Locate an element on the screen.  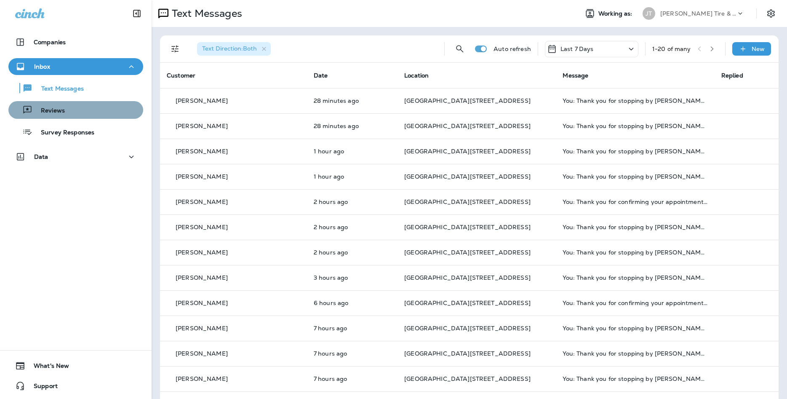
span: Location is located at coordinates (417, 75).